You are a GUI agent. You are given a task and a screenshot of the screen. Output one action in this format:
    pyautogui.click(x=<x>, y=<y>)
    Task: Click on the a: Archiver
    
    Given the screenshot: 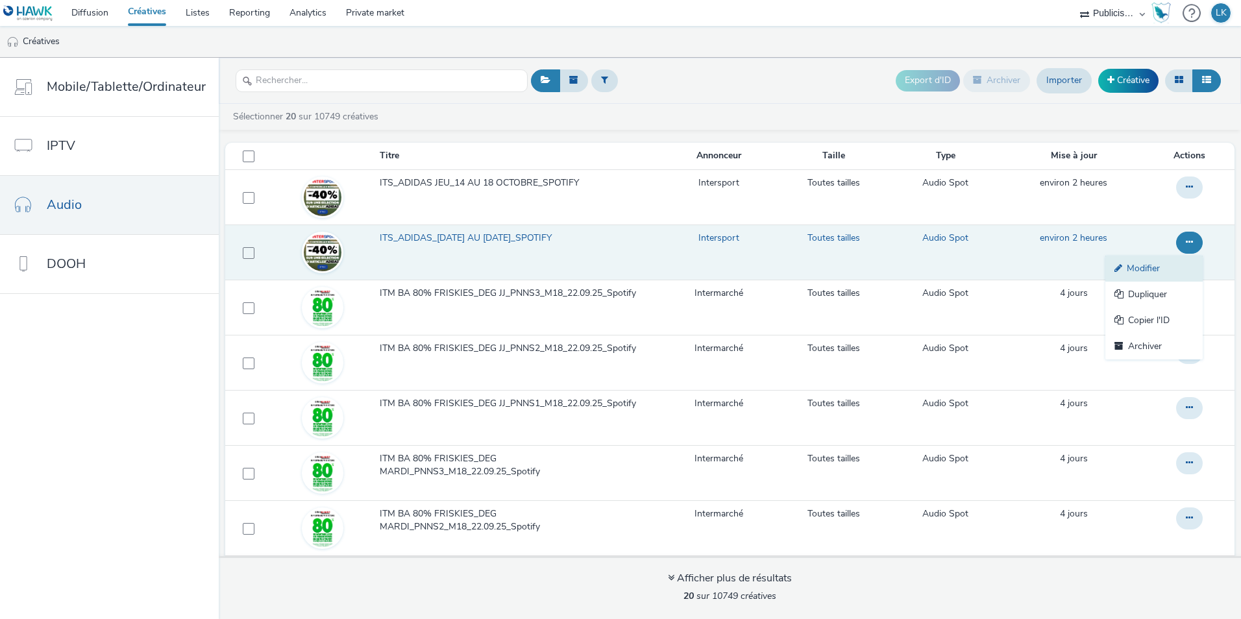 What is the action you would take?
    pyautogui.click(x=1154, y=346)
    